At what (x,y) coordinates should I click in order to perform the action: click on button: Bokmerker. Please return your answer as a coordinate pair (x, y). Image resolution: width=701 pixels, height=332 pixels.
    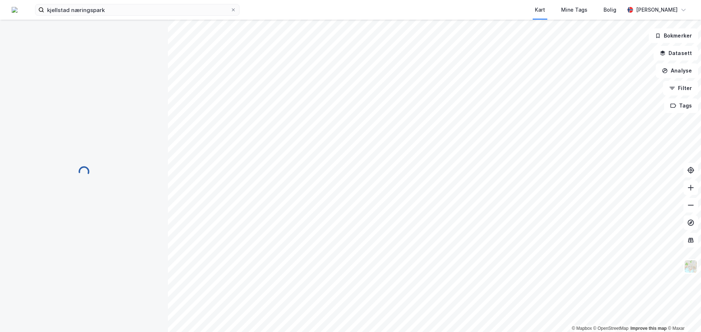
    Looking at the image, I should click on (673, 36).